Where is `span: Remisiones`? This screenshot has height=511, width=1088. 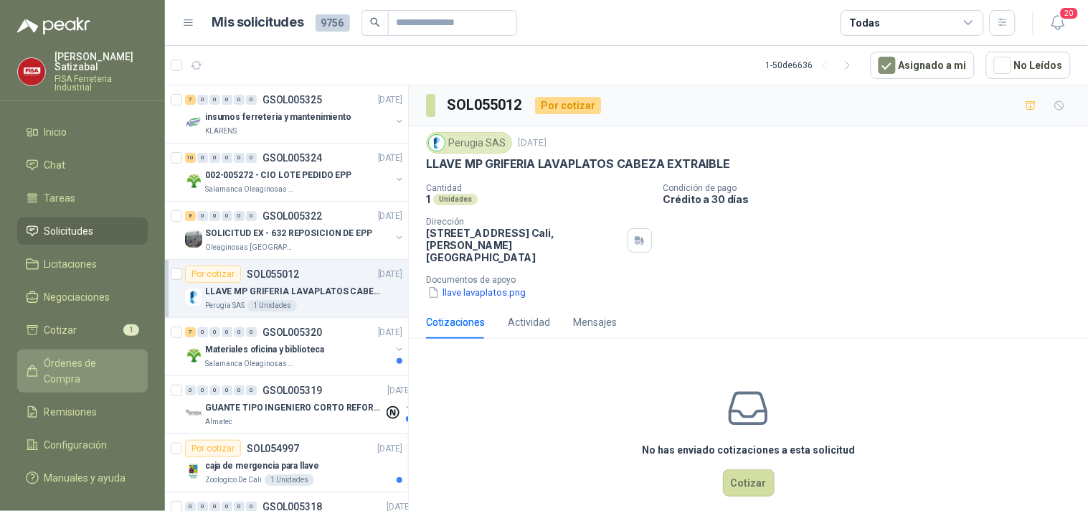
span: Remisiones is located at coordinates (71, 412).